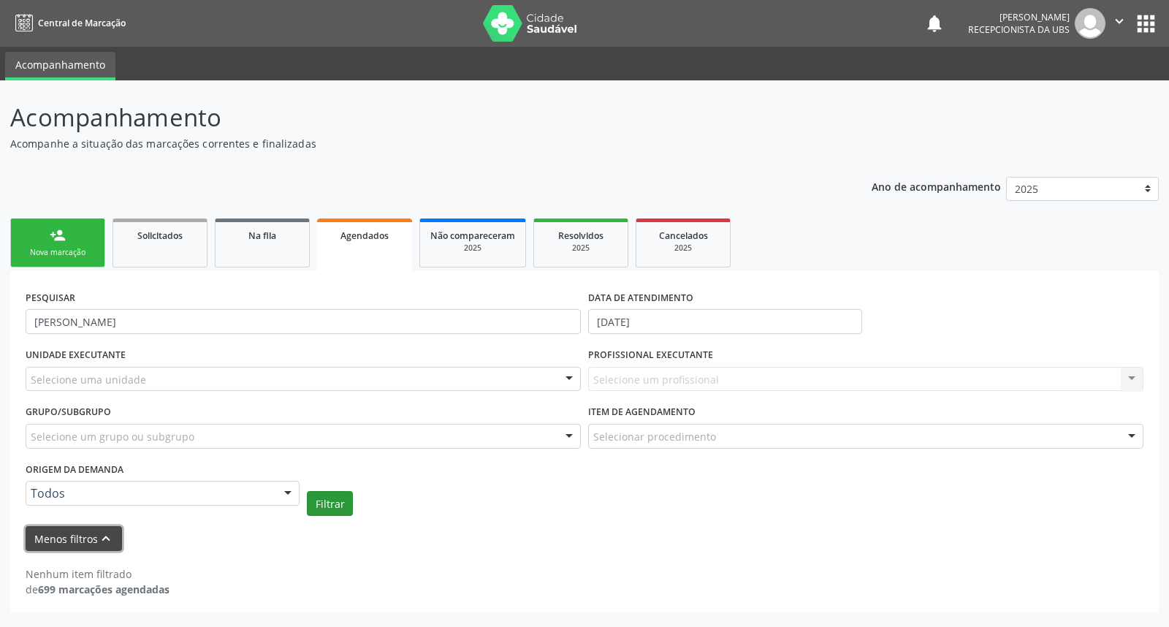  I want to click on span: Na fila, so click(262, 235).